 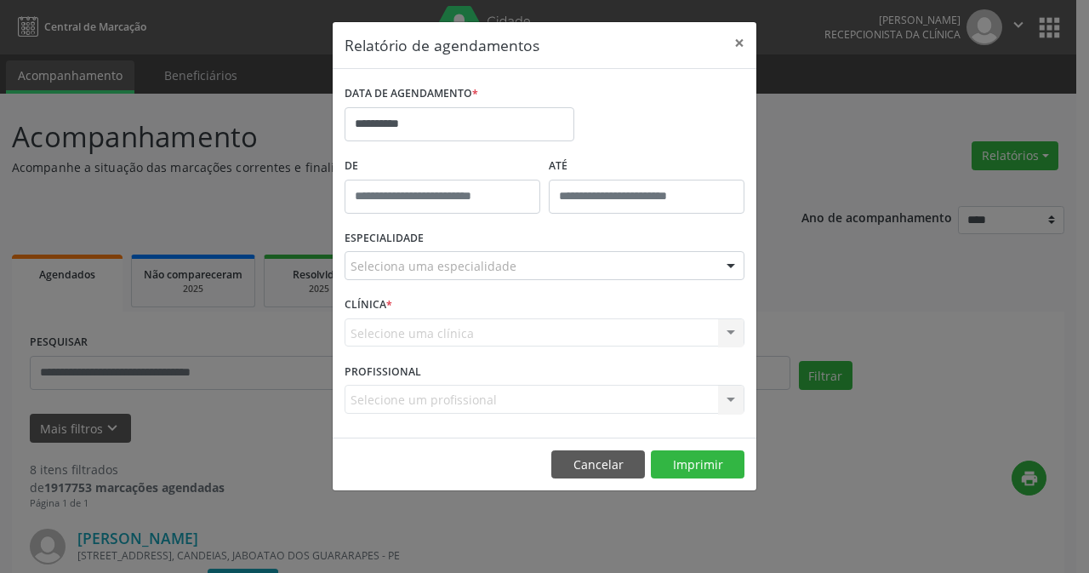 What do you see at coordinates (698, 465) in the screenshot?
I see `button: Imprimir` at bounding box center [698, 465].